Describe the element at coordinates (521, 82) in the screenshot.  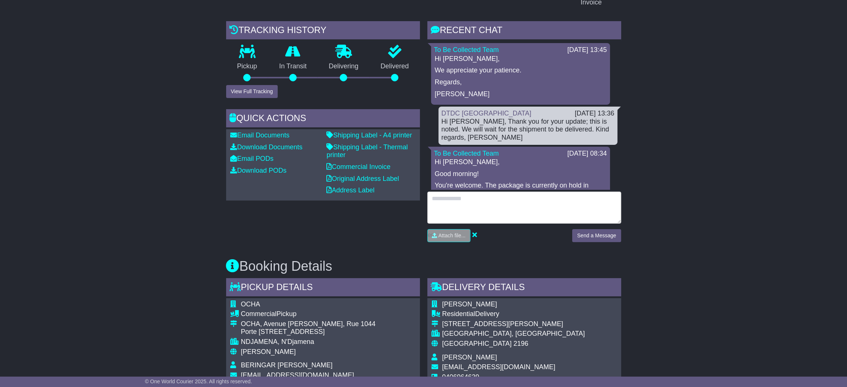
I see `p: Regards,` at that location.